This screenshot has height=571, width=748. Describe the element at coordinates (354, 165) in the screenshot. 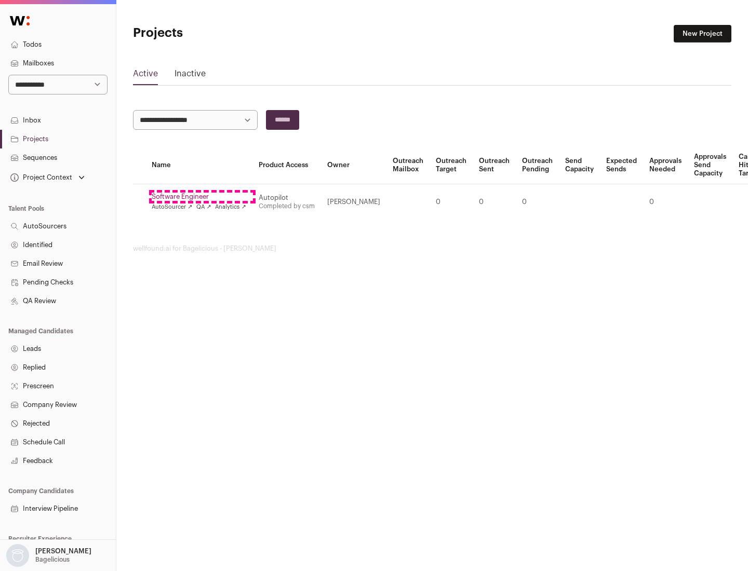

I see `th: Owner` at that location.